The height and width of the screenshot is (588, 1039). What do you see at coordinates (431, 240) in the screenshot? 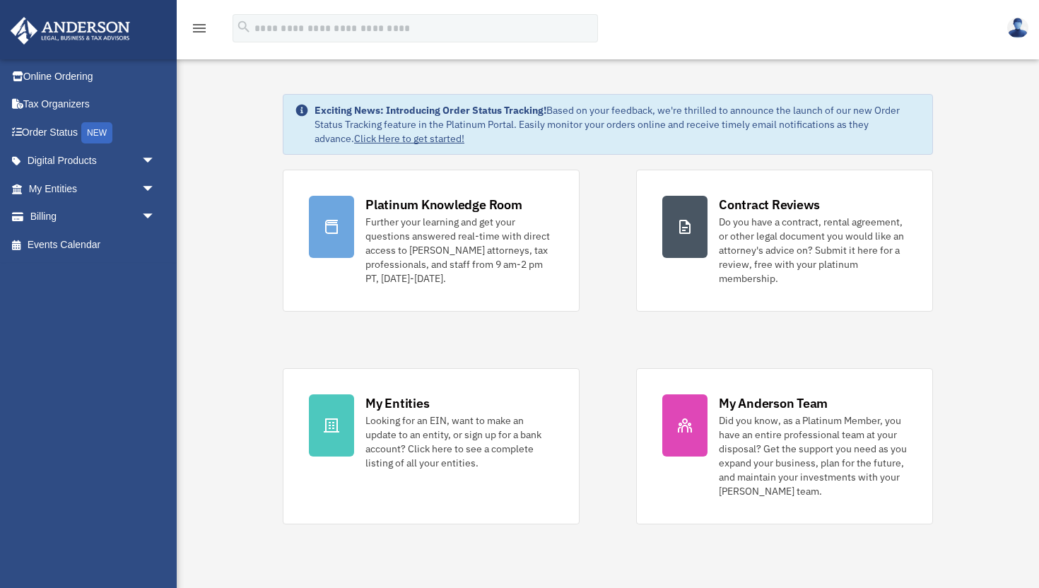
I see `a: Platinum Knowledge Room Further your learning and get your questions answered real-time with dire...` at bounding box center [431, 240].